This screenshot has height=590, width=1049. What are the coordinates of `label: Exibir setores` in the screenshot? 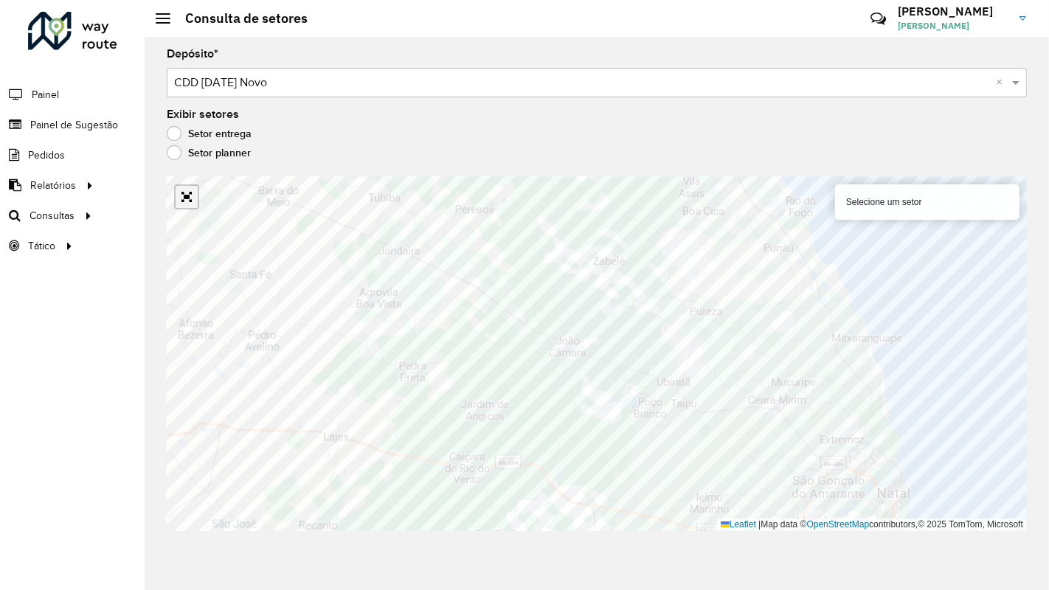 It's located at (203, 114).